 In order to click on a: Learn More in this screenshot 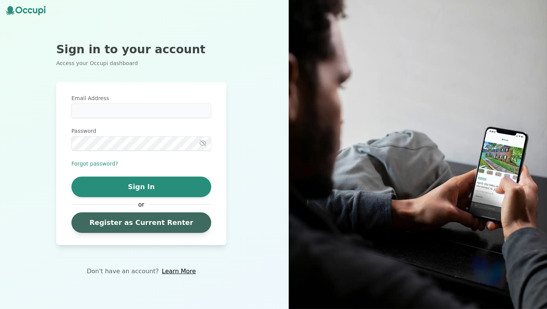, I will do `click(179, 271)`.